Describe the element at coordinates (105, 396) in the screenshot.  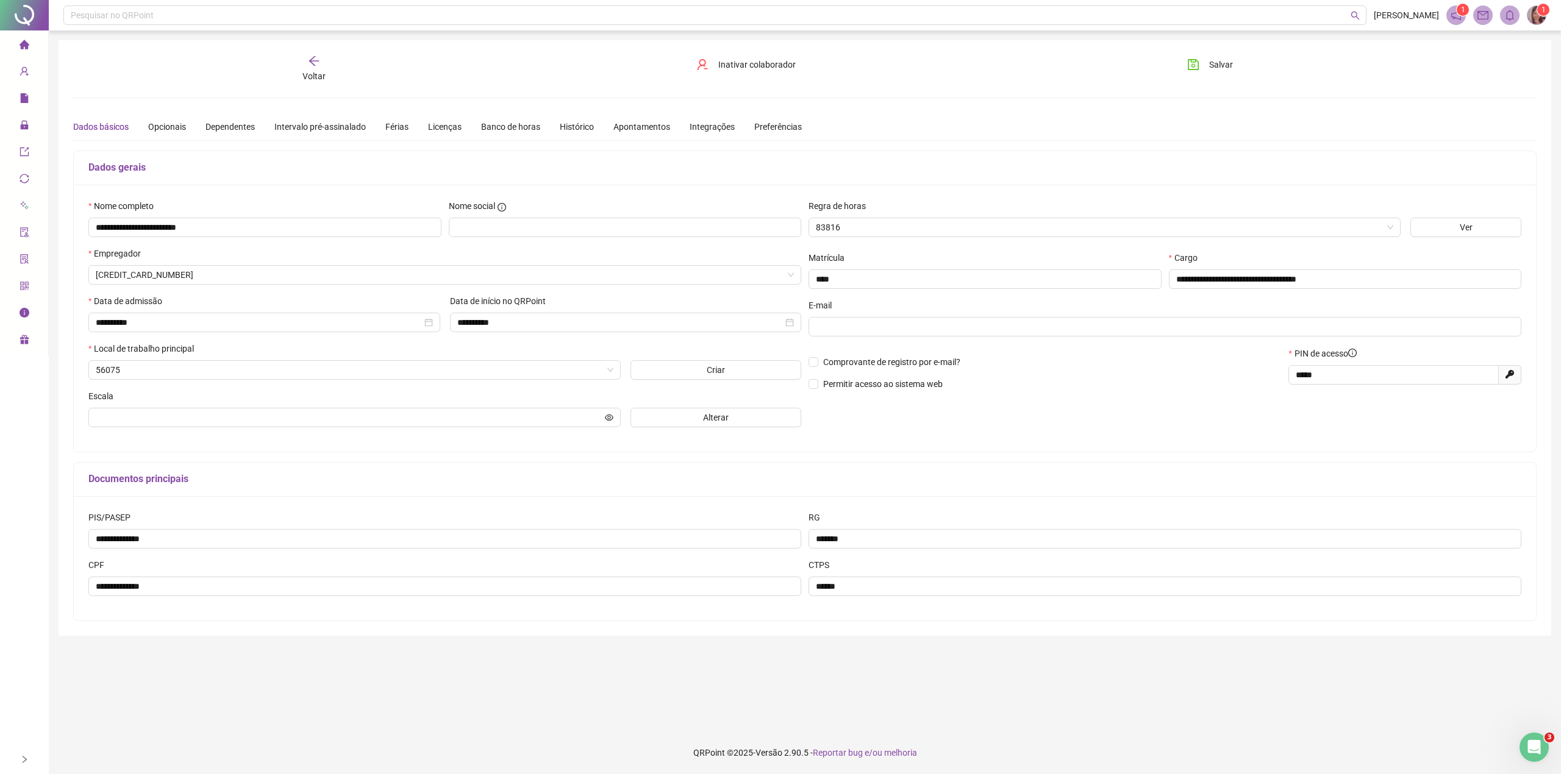
I see `label: Escala` at that location.